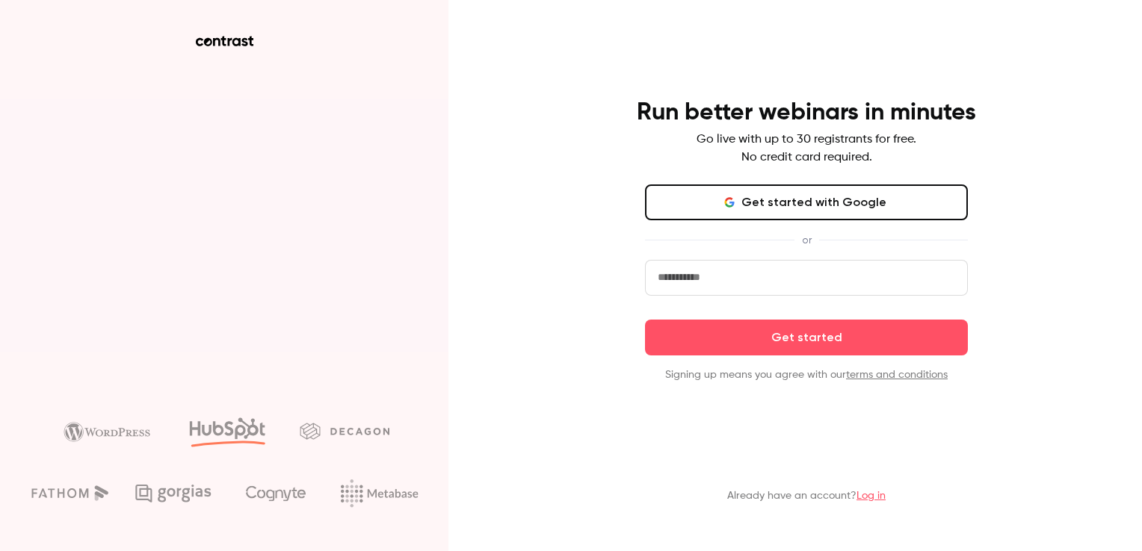 Image resolution: width=1142 pixels, height=551 pixels. What do you see at coordinates (344, 431) in the screenshot?
I see `img: decagon` at bounding box center [344, 431].